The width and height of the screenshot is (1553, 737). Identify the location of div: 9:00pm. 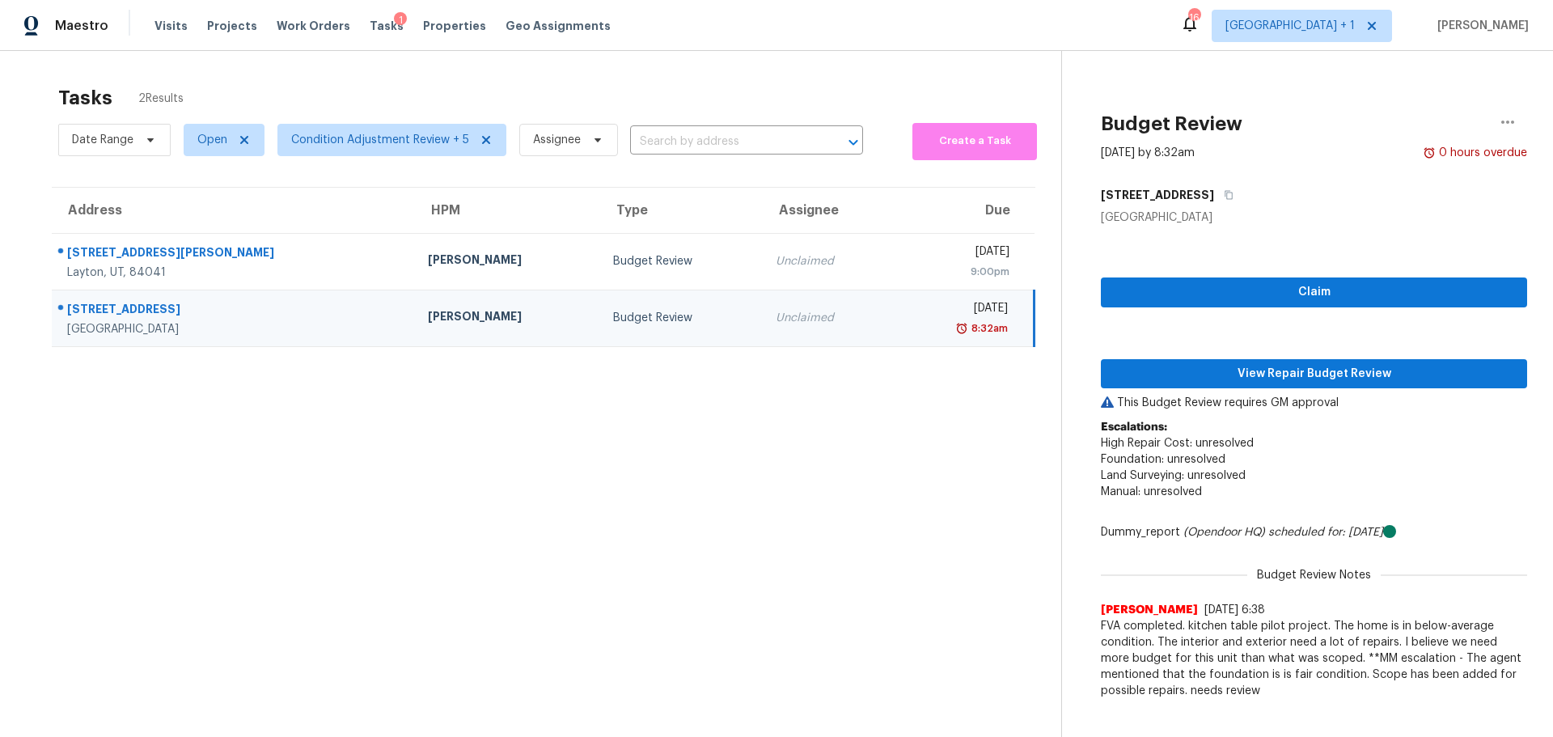
(957, 272).